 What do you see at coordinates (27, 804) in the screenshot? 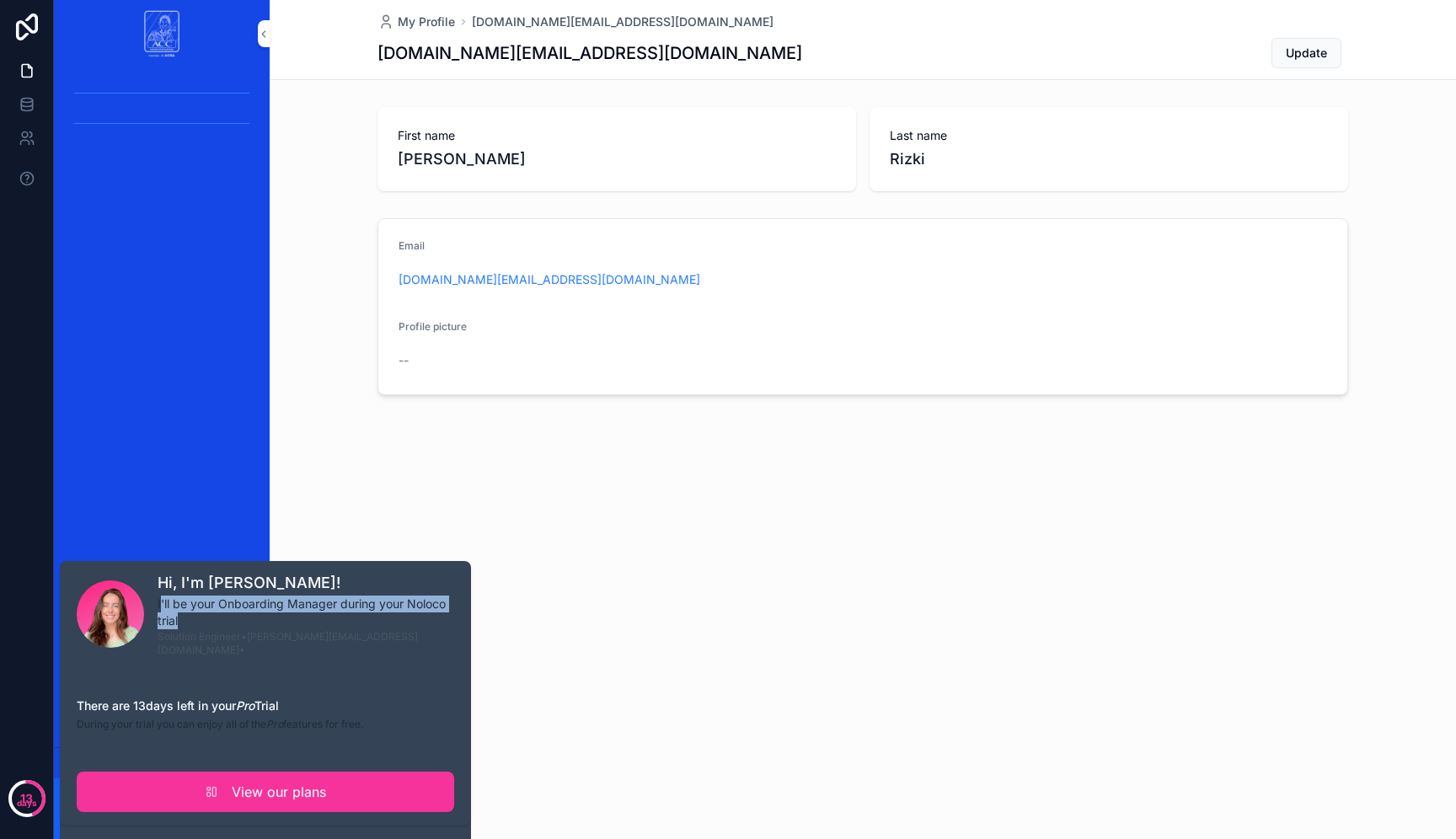
I see `p: days` at bounding box center [27, 804].